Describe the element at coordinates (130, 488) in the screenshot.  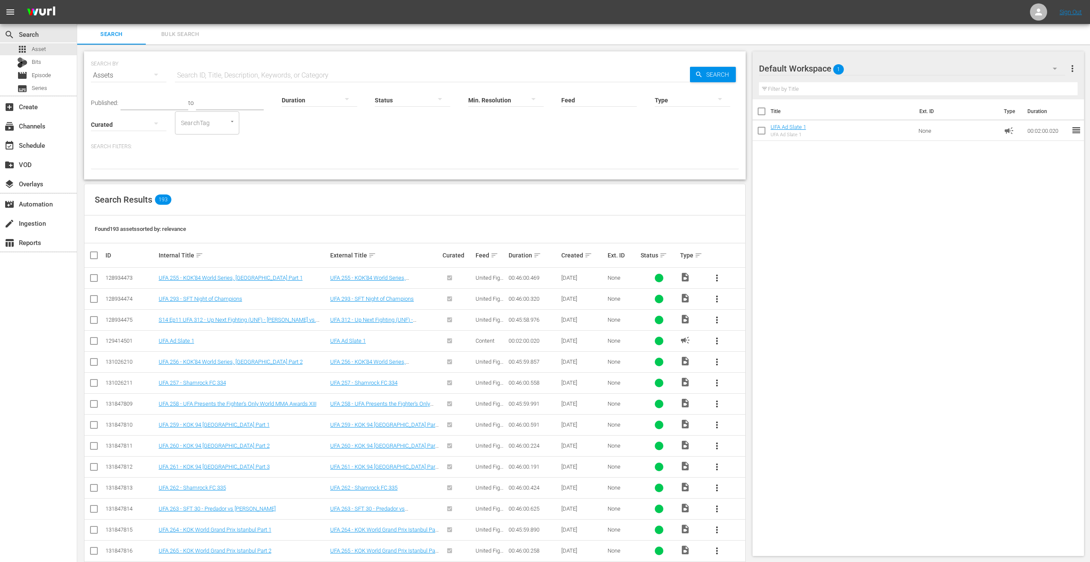
I see `div: 131847813` at that location.